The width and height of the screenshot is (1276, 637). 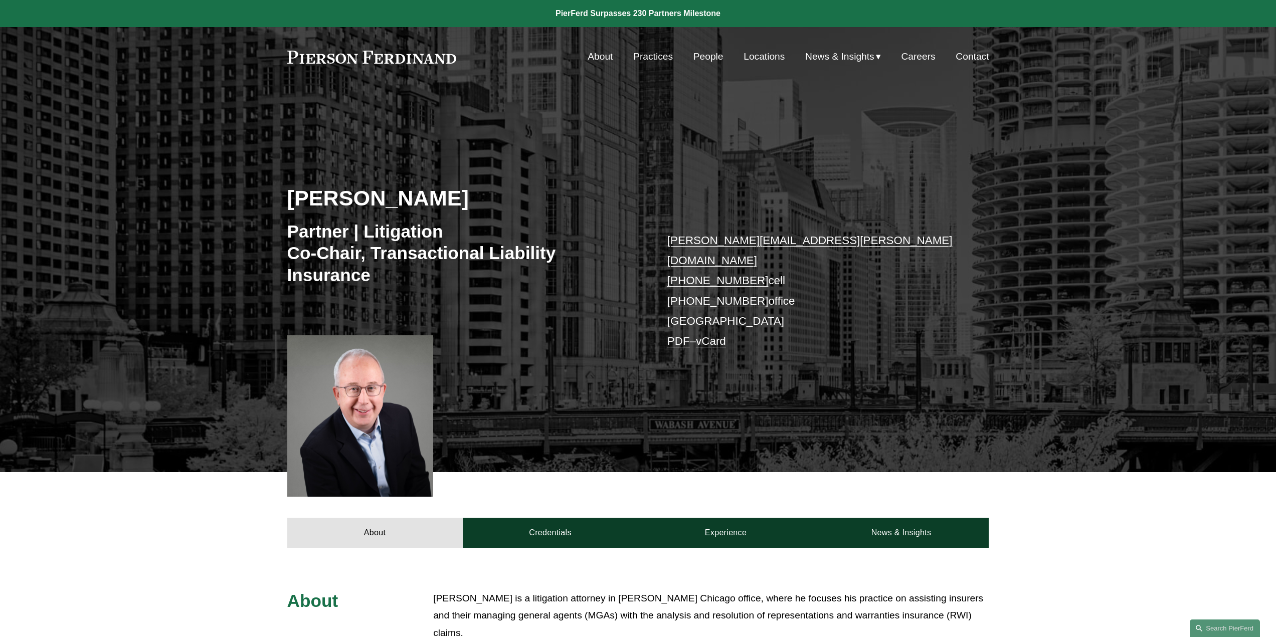 What do you see at coordinates (726, 533) in the screenshot?
I see `a: Experience` at bounding box center [726, 533].